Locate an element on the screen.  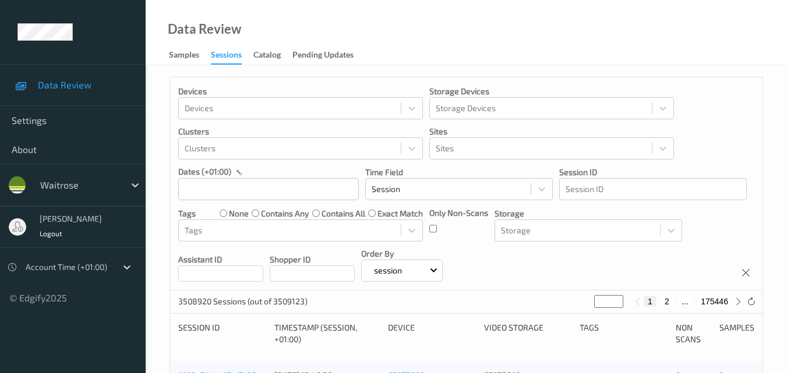
div: Sessions is located at coordinates (226, 57).